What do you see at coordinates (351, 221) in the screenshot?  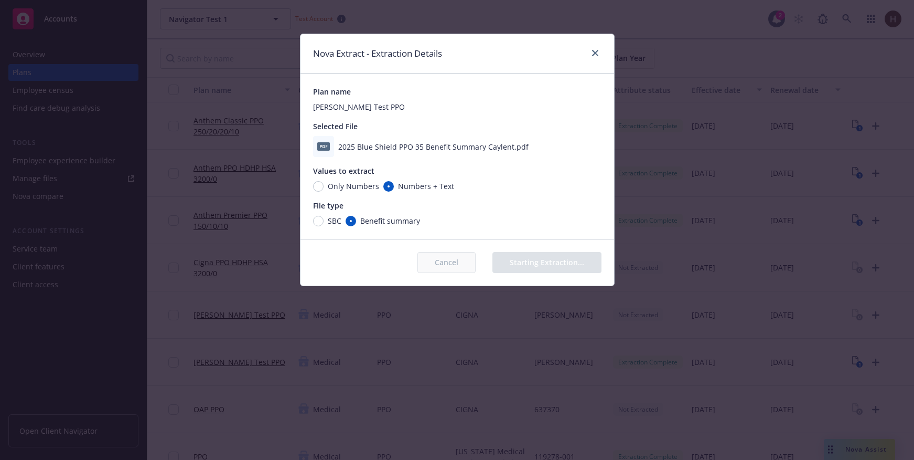 I see `input: Benefit summary` at bounding box center [351, 221].